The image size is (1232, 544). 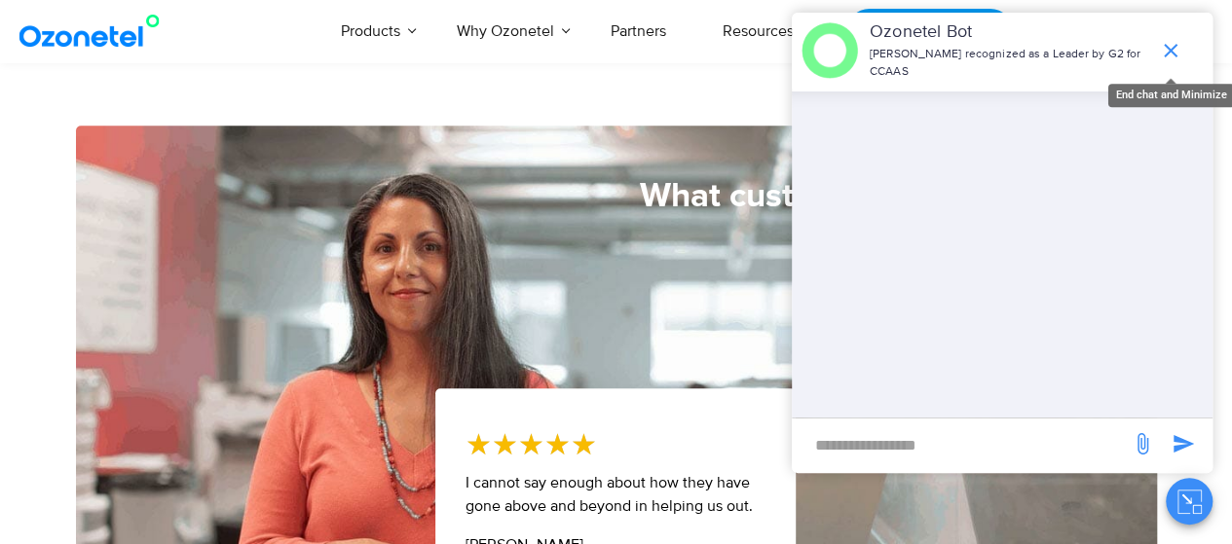 What do you see at coordinates (530, 444) in the screenshot?
I see `div: 5/5` at bounding box center [530, 444].